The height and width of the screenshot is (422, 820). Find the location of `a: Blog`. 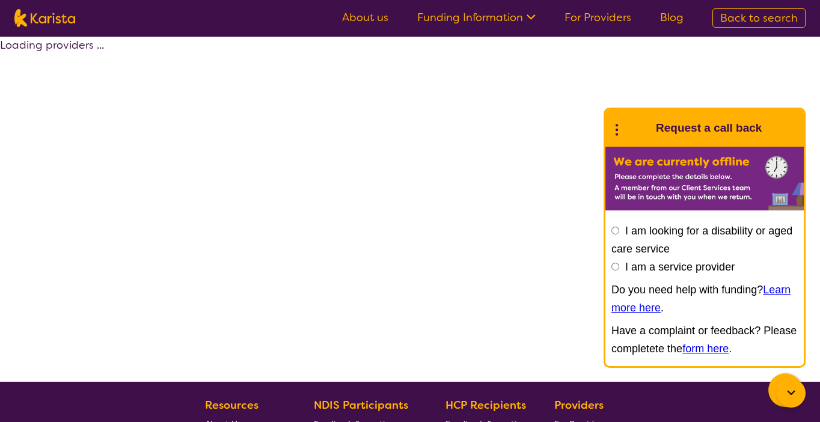

a: Blog is located at coordinates (672, 17).